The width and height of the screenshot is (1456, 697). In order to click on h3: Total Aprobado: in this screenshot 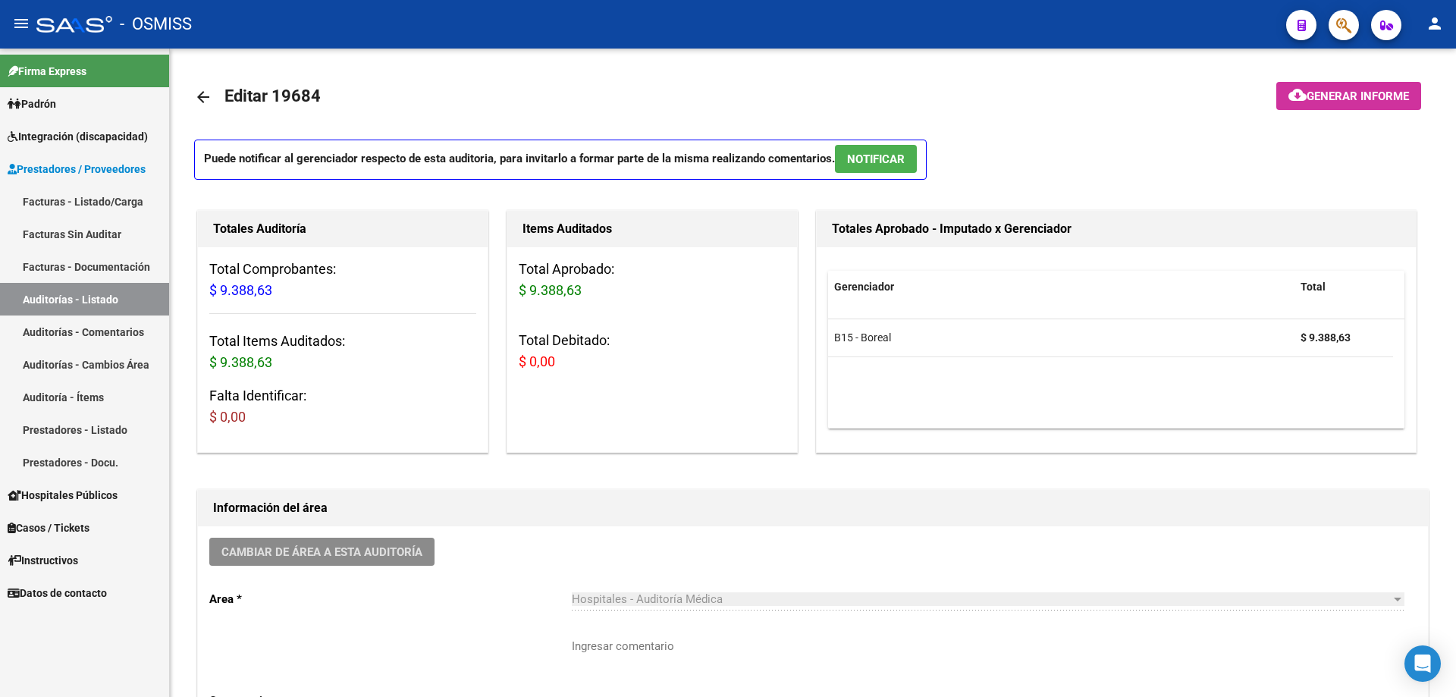, I will do `click(652, 280)`.